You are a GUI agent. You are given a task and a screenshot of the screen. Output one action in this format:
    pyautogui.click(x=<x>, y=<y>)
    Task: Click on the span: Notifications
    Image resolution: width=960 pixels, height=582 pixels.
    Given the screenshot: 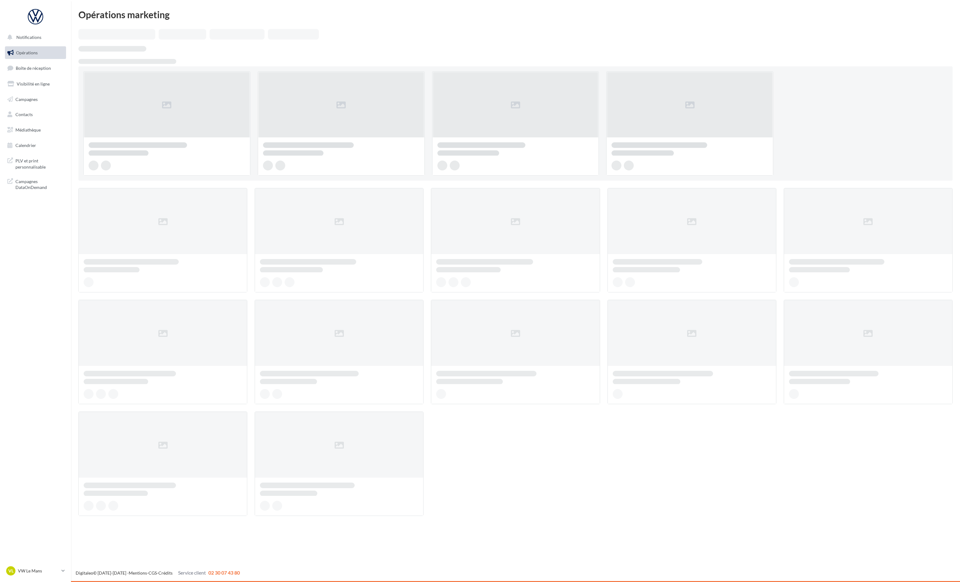 What is the action you would take?
    pyautogui.click(x=29, y=37)
    